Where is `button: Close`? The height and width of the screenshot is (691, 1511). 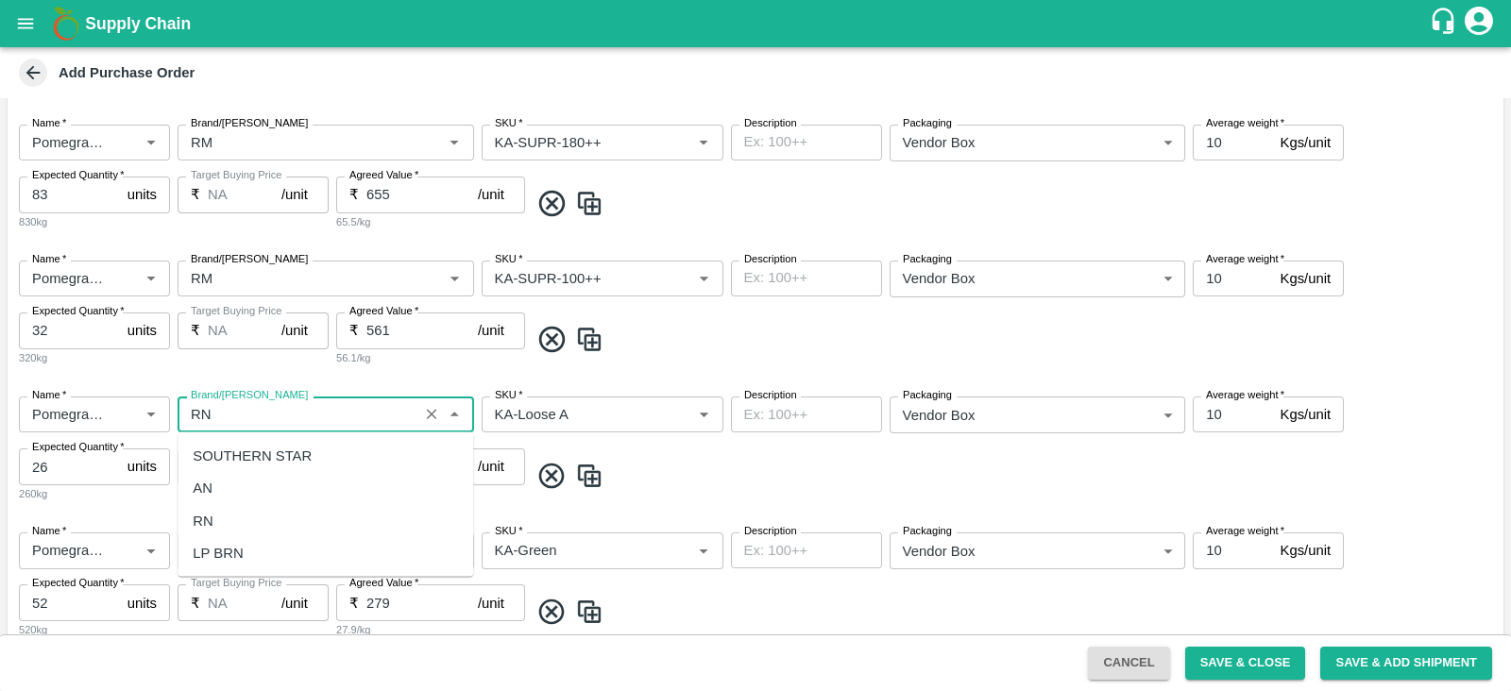 button: Close is located at coordinates (454, 415).